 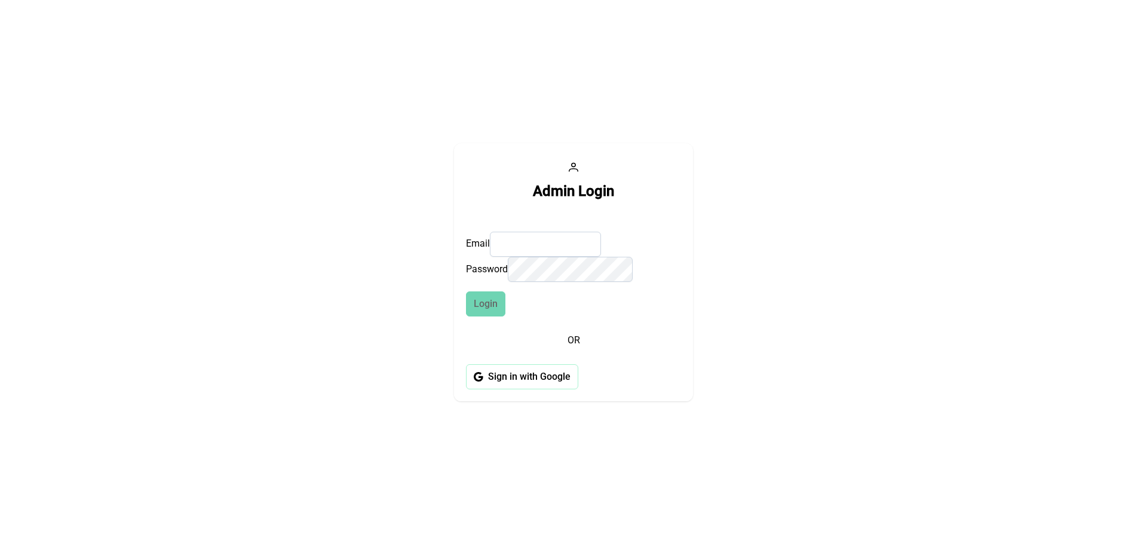 What do you see at coordinates (486, 304) in the screenshot?
I see `button: Login` at bounding box center [486, 304].